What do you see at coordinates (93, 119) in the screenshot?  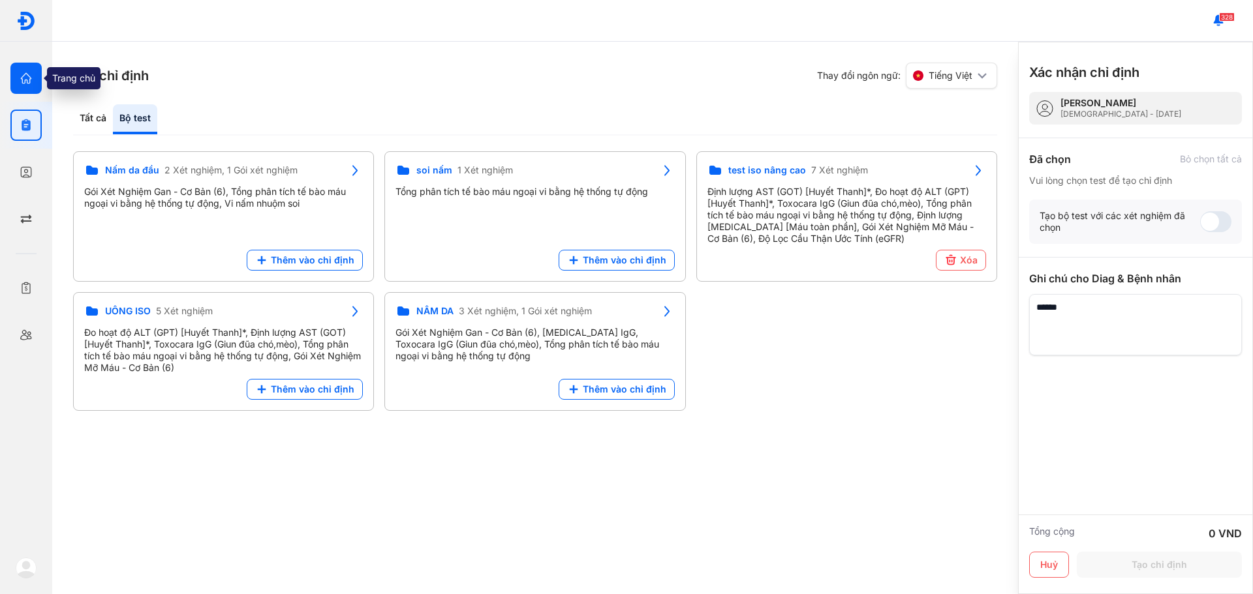 I see `div: Tất cả` at bounding box center [93, 119].